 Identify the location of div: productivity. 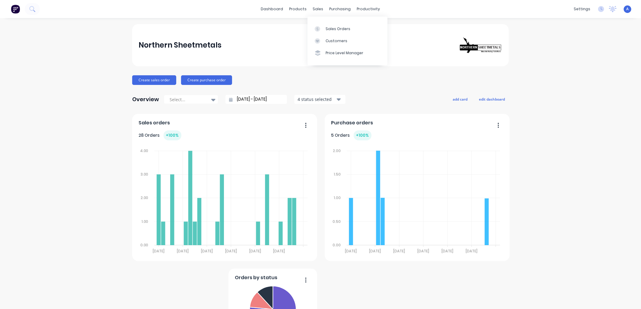
(368, 9).